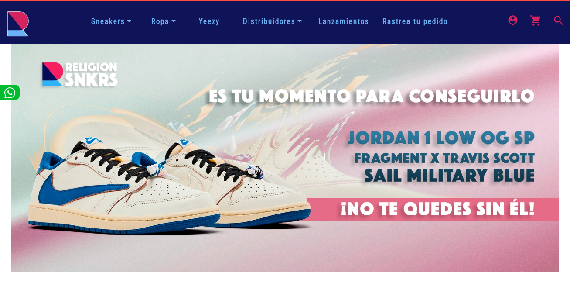  I want to click on a: Distribuidores, so click(272, 21).